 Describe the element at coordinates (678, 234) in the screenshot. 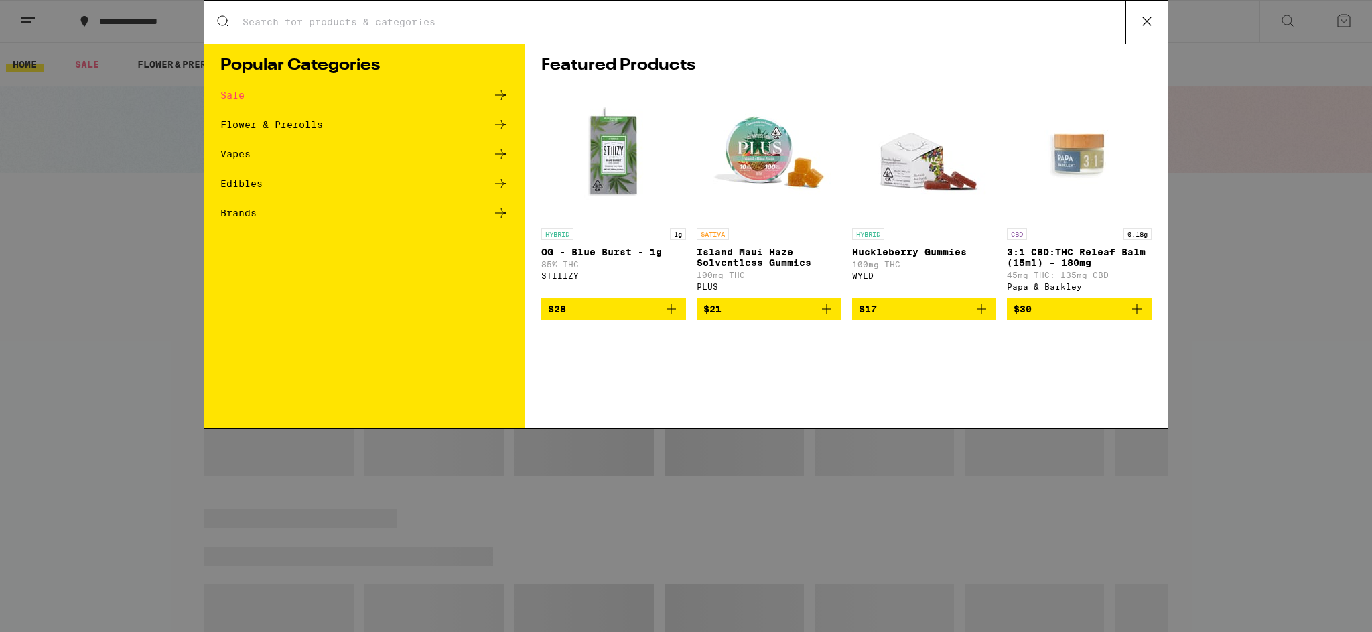

I see `p: 1g` at that location.